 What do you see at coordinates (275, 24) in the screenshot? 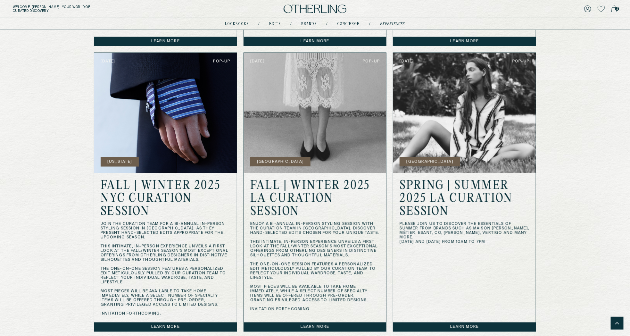
I see `a: Edits` at bounding box center [275, 24].